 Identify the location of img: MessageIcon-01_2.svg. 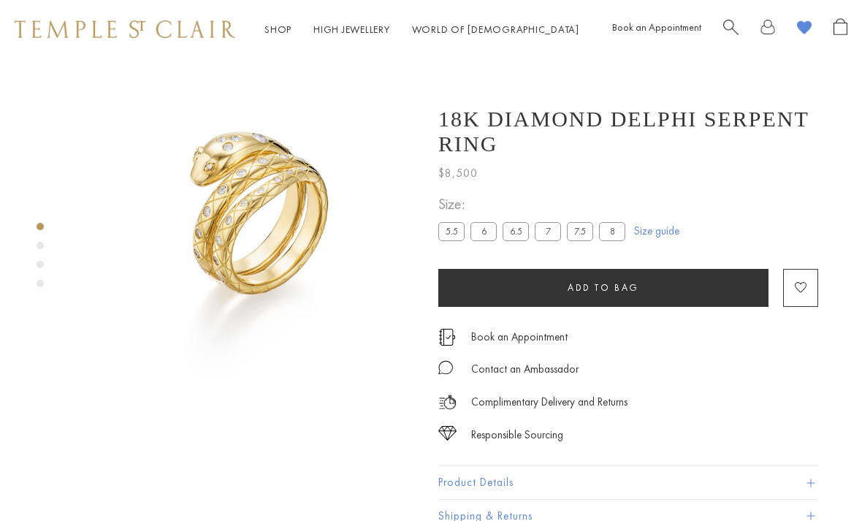
(446, 368).